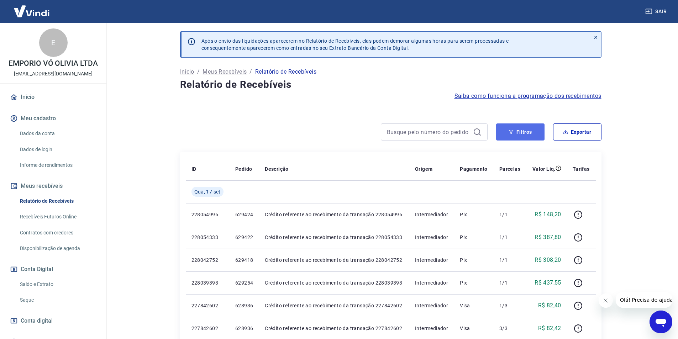 The image size is (678, 339). What do you see at coordinates (509, 169) in the screenshot?
I see `p: Parcelas` at bounding box center [509, 169].